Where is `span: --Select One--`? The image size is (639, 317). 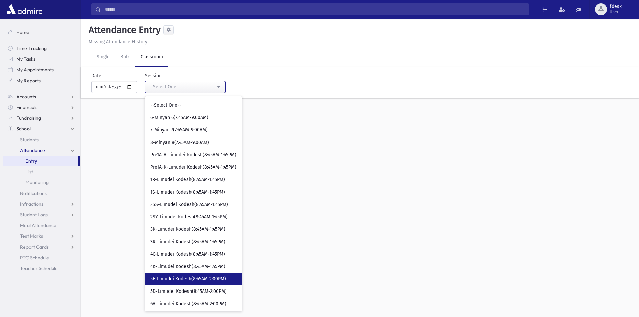
span: --Select One-- is located at coordinates (166, 105).